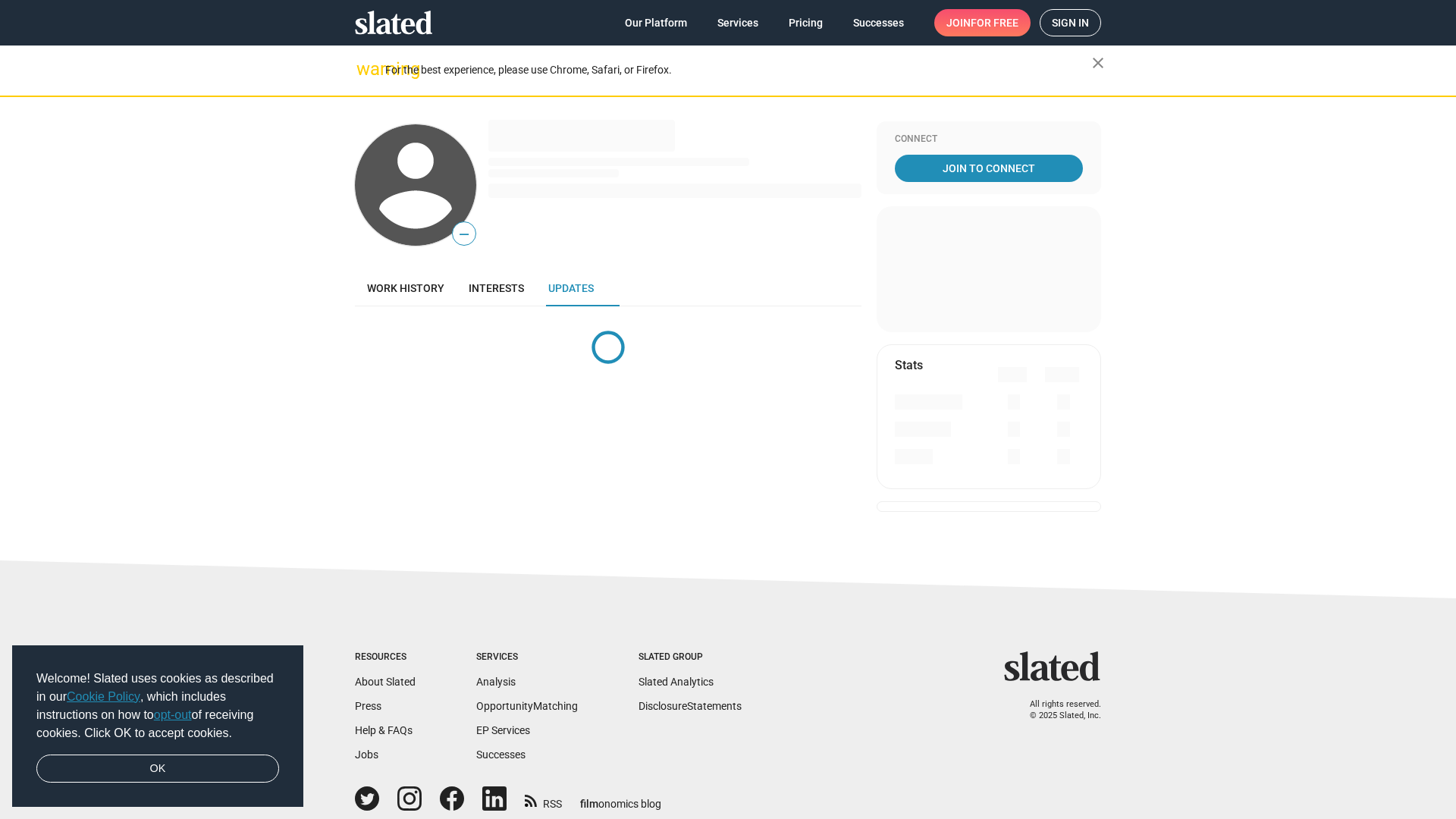  What do you see at coordinates (571, 288) in the screenshot?
I see `a: Updates` at bounding box center [571, 288].